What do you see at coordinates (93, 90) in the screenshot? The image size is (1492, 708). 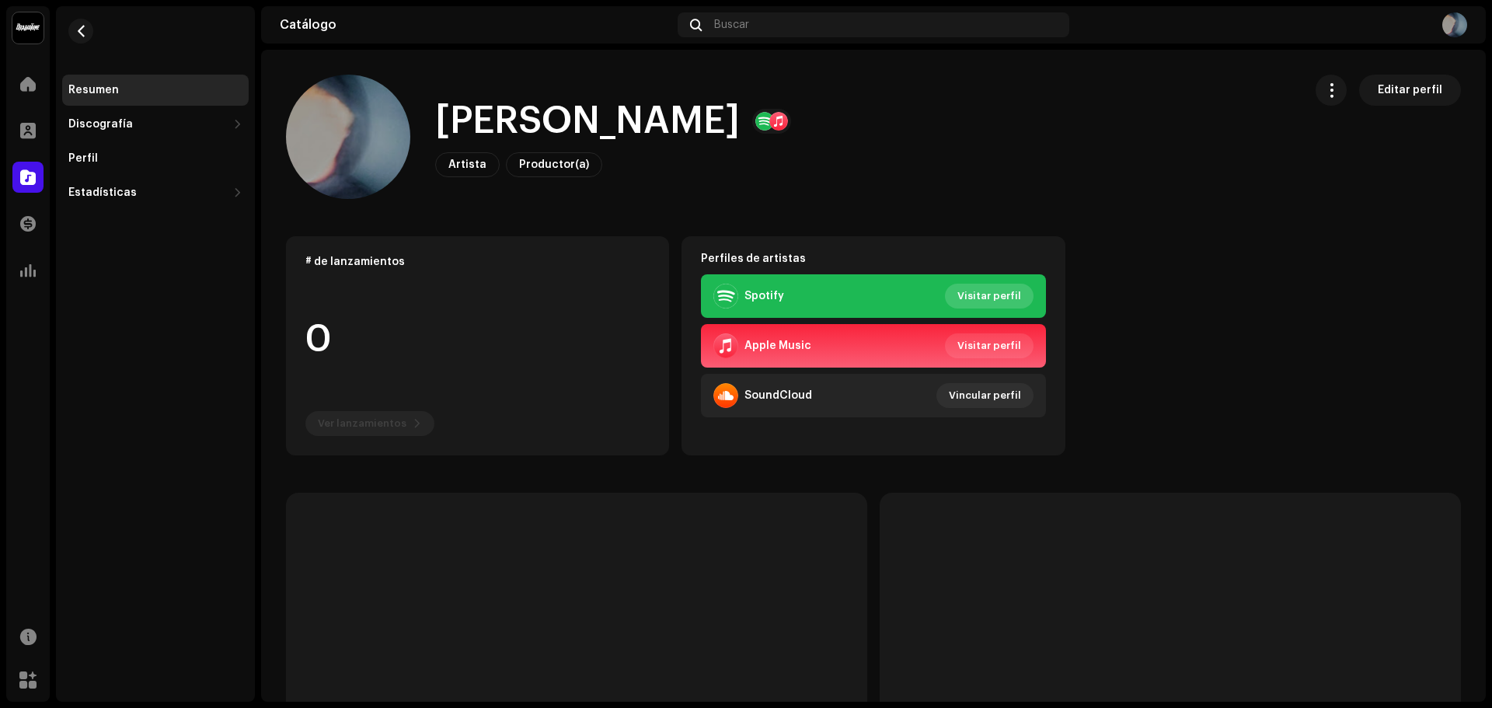 I see `div: Resumen` at bounding box center [93, 90].